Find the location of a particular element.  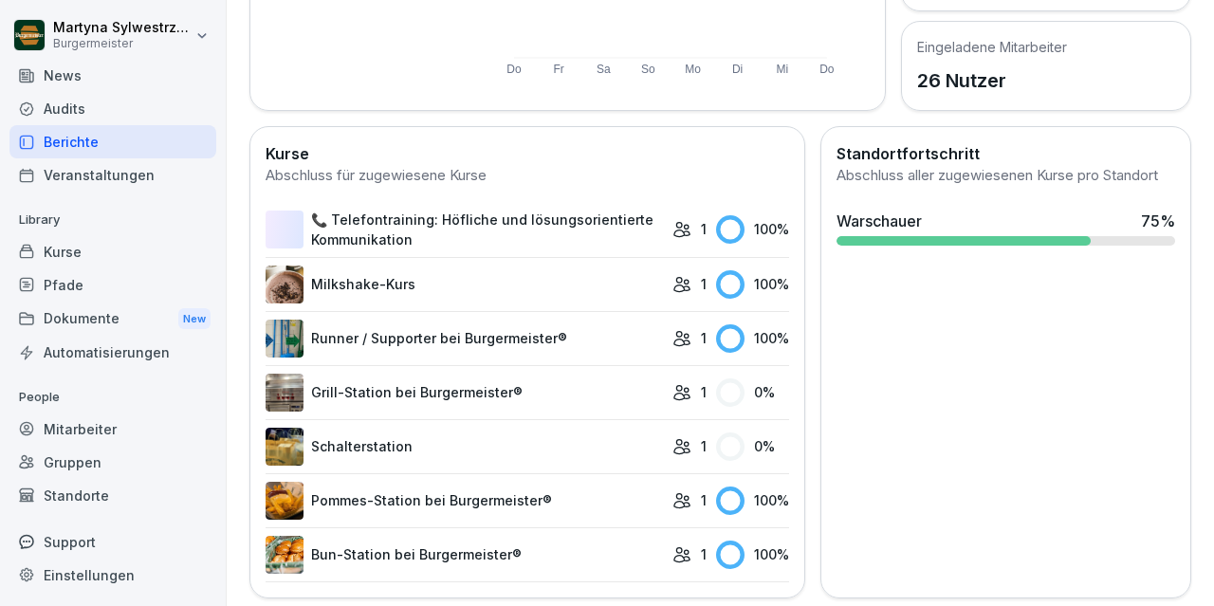

div: Gruppen is located at coordinates (113, 462).